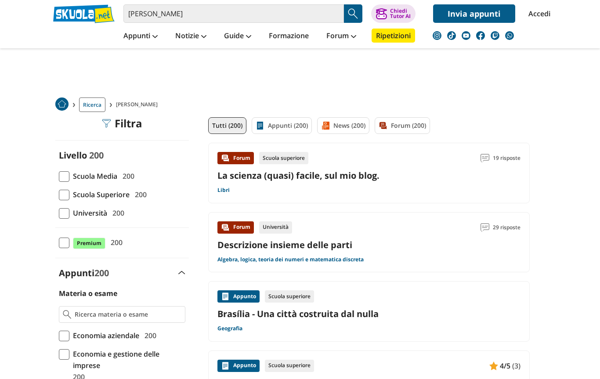  Describe the element at coordinates (288, 36) in the screenshot. I see `a: Formazione` at that location.